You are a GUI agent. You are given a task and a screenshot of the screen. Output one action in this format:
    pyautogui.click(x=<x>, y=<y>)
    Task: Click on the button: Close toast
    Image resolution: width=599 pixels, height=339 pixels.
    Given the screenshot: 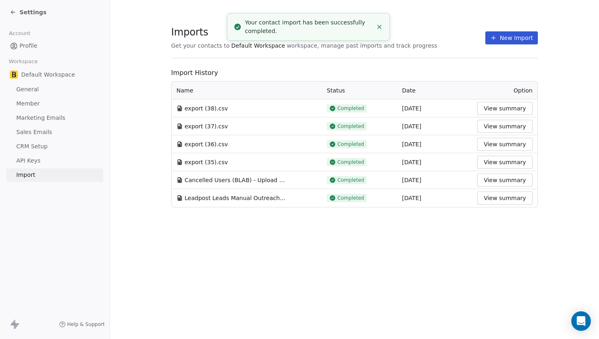 What is the action you would take?
    pyautogui.click(x=379, y=27)
    